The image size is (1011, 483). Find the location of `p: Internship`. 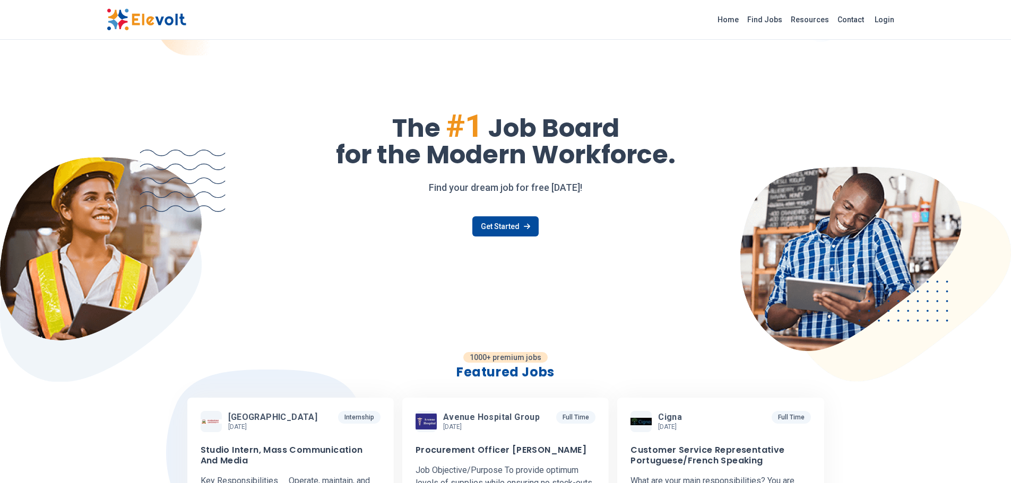

p: Internship is located at coordinates (359, 417).